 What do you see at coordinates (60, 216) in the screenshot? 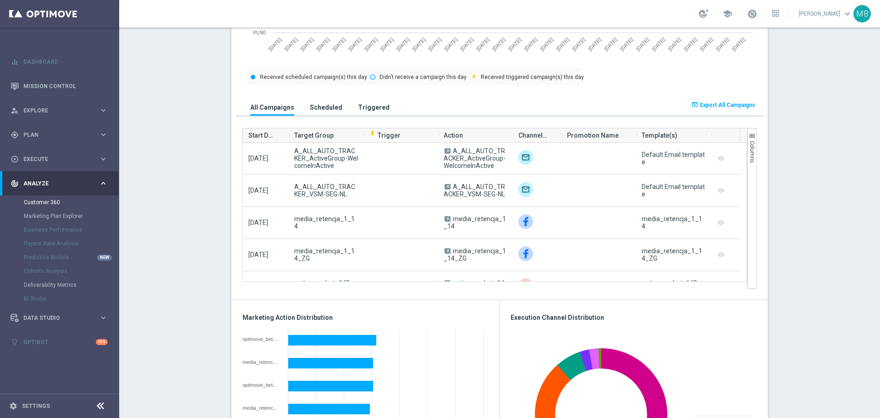
I see `a: Marketing Plan Explorer` at bounding box center [60, 216].